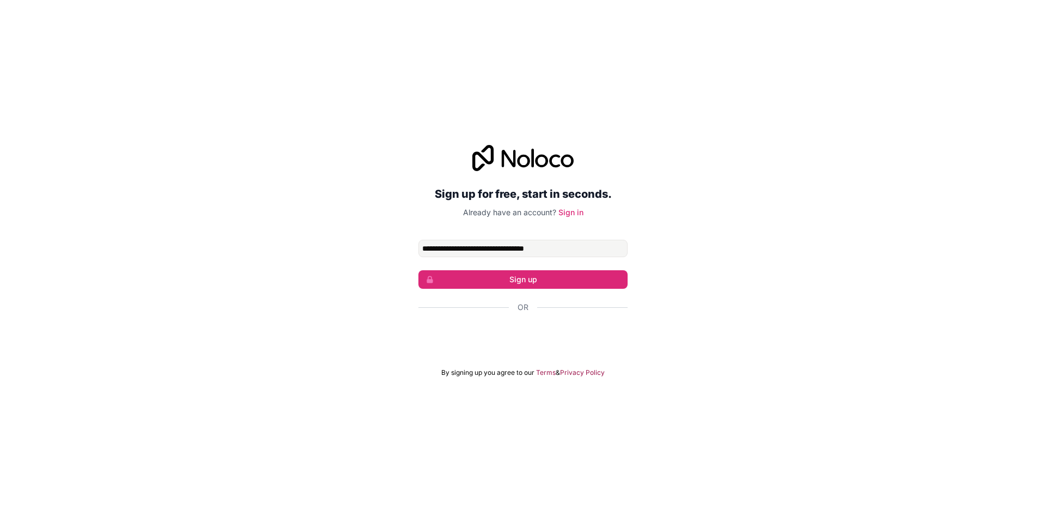  What do you see at coordinates (523, 307) in the screenshot?
I see `span: Or` at bounding box center [523, 307].